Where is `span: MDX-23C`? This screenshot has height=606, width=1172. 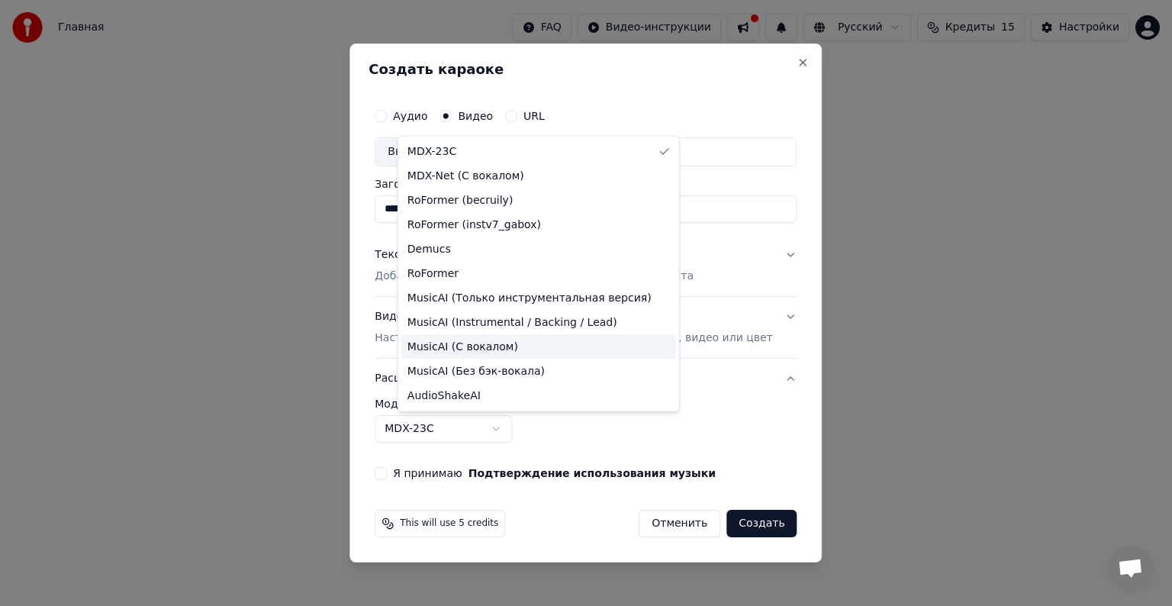
span: MDX-23C is located at coordinates (432, 152).